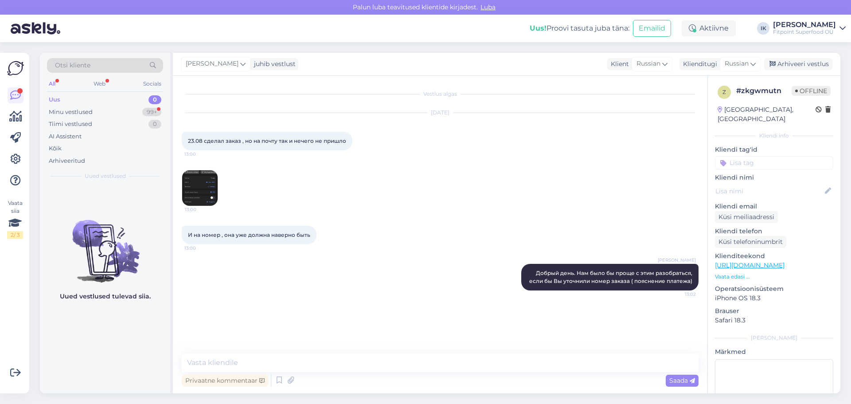 Image resolution: width=851 pixels, height=404 pixels. I want to click on span: И на номер , она уже должна наверно быть, so click(249, 234).